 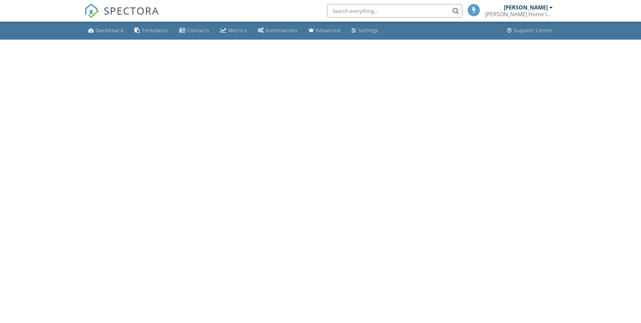 What do you see at coordinates (278, 30) in the screenshot?
I see `a: Automations (Basic)` at bounding box center [278, 30].